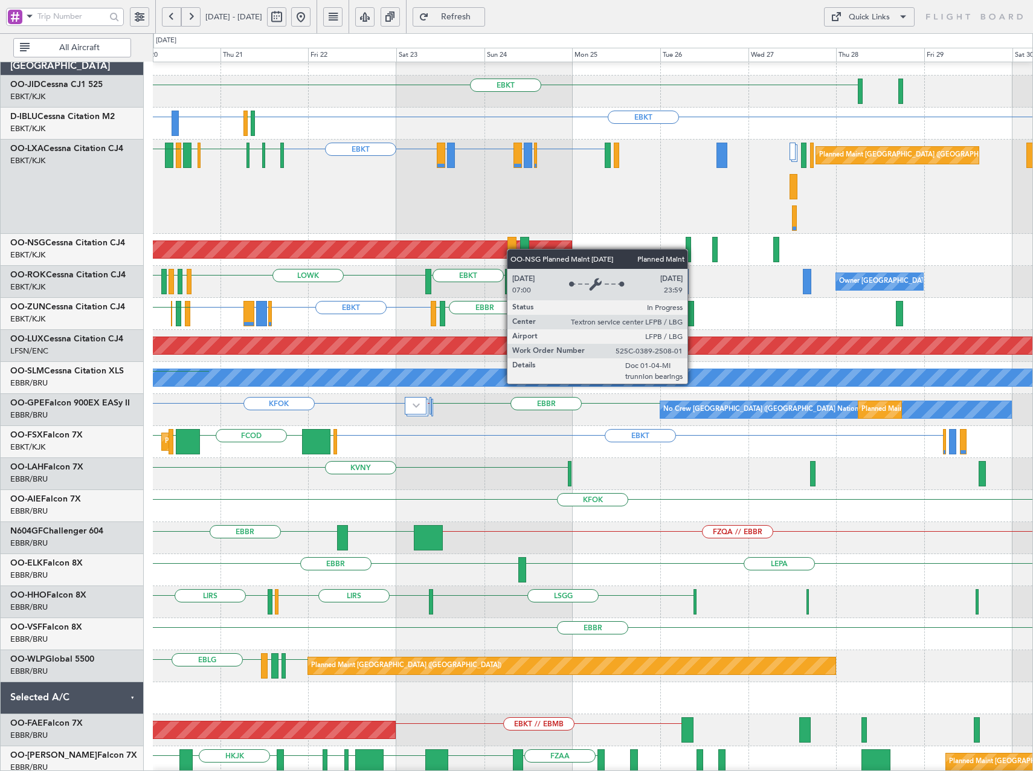  What do you see at coordinates (528, 55) in the screenshot?
I see `div: Sun 24` at bounding box center [528, 55].